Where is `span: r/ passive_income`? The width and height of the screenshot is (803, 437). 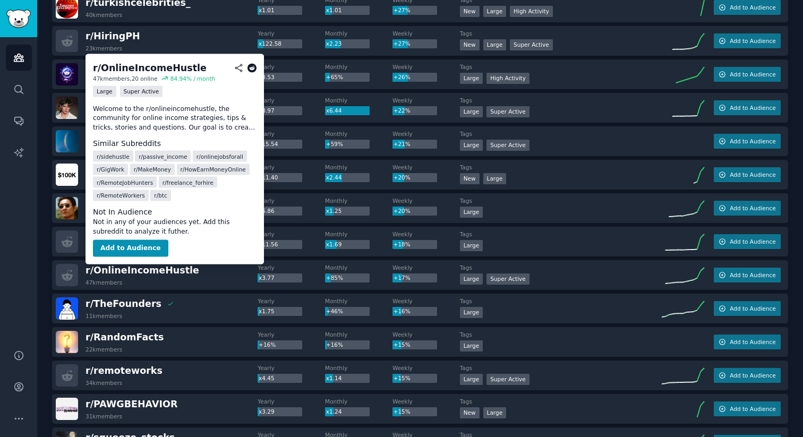 span: r/ passive_income is located at coordinates (162, 156).